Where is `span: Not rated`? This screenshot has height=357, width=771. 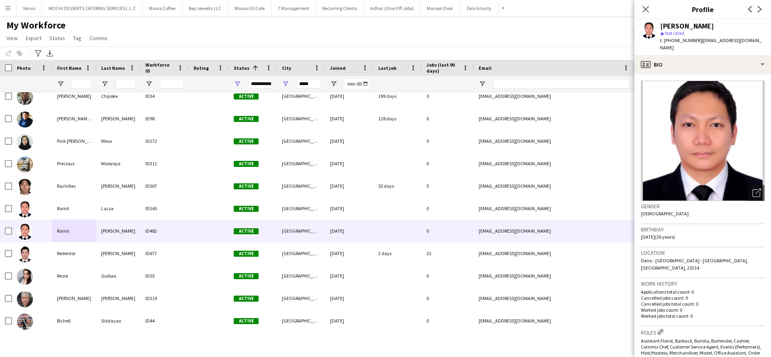
span: Not rated is located at coordinates (675, 33).